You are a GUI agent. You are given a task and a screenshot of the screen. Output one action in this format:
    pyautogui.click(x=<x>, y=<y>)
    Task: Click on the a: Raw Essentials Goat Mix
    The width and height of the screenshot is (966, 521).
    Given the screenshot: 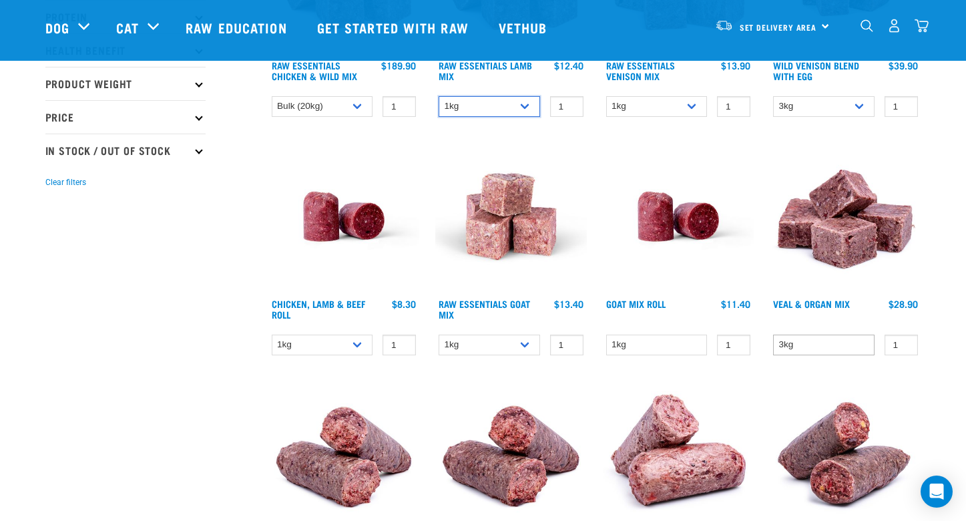 What is the action you would take?
    pyautogui.click(x=484, y=309)
    